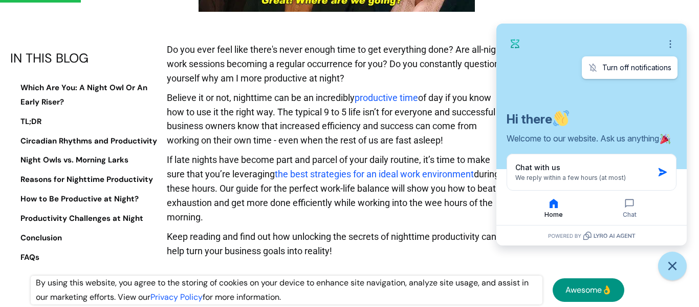 Image resolution: width=699 pixels, height=307 pixels. What do you see at coordinates (337, 122) in the screenshot?
I see `p: Believe it or not, nighttime can be an incredibly of day if you know how to use it the right way....` at bounding box center [337, 122].